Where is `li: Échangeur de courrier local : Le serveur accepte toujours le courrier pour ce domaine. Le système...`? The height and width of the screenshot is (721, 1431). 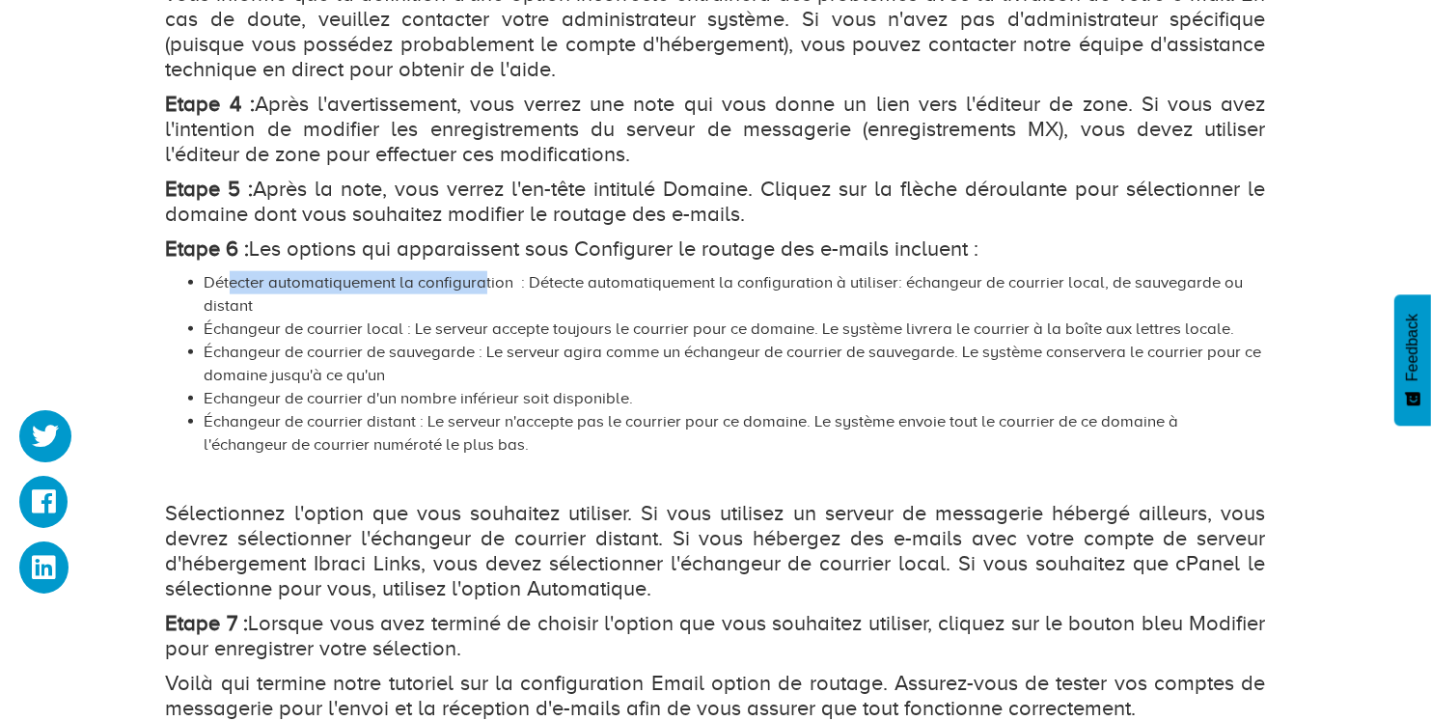 li: Échangeur de courrier local : Le serveur accepte toujours le courrier pour ce domaine. Le système... is located at coordinates (735, 329).